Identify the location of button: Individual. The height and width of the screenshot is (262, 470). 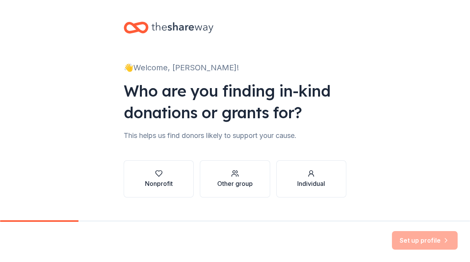
(311, 179).